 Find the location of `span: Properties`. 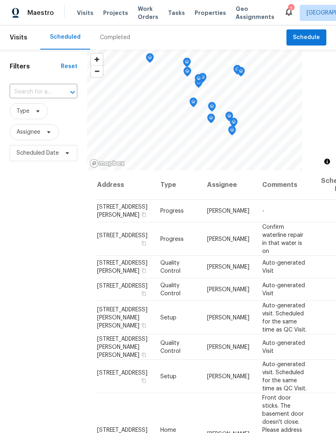

span: Properties is located at coordinates (210, 13).